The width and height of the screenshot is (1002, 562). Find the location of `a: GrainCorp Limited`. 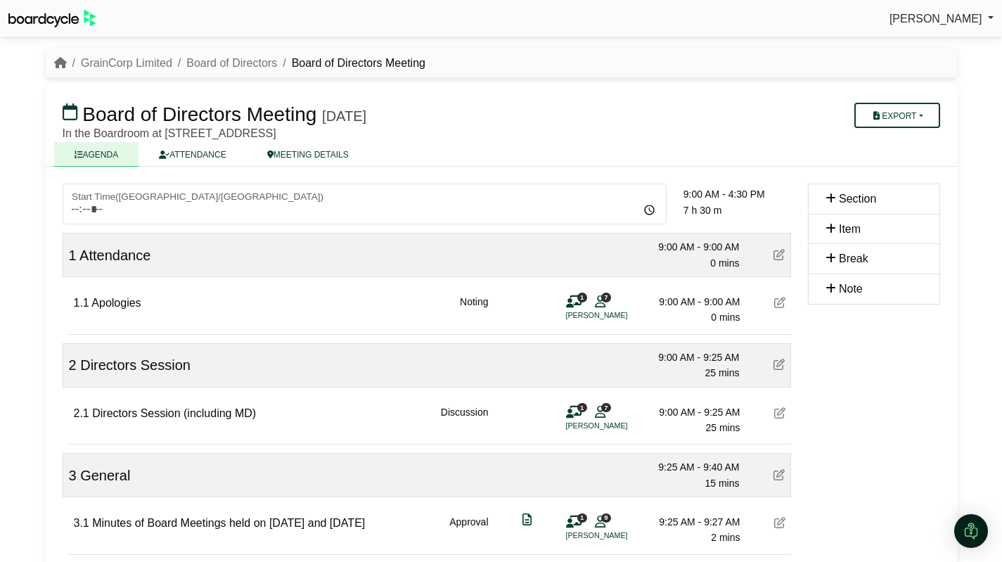

a: GrainCorp Limited is located at coordinates (127, 63).